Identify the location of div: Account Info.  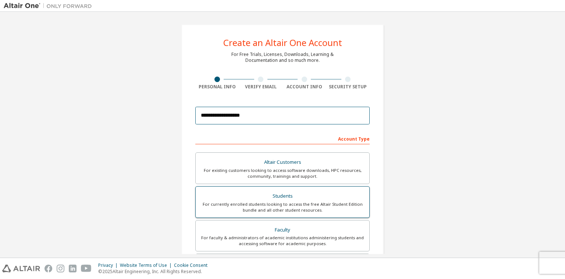
(304, 87).